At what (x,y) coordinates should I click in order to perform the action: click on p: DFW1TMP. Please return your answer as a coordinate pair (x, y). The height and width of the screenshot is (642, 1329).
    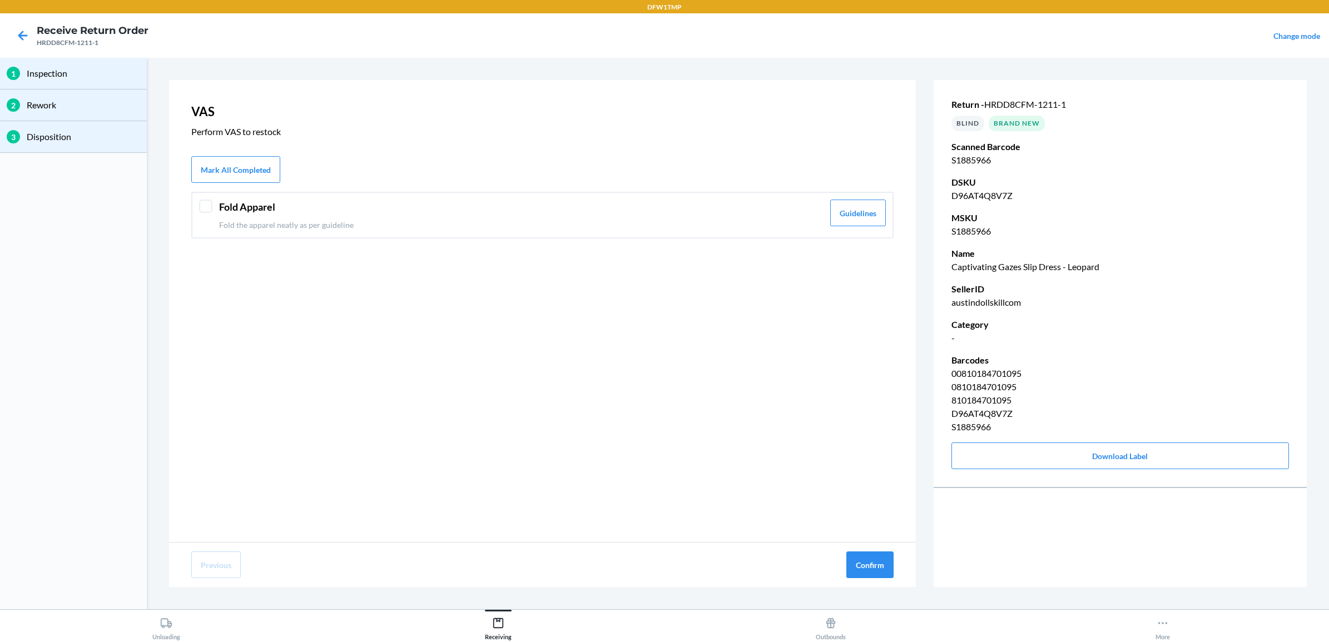
    Looking at the image, I should click on (665, 7).